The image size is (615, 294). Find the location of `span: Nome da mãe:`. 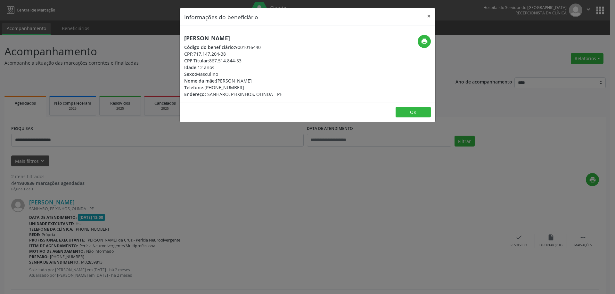

span: Nome da mãe: is located at coordinates (200, 81).